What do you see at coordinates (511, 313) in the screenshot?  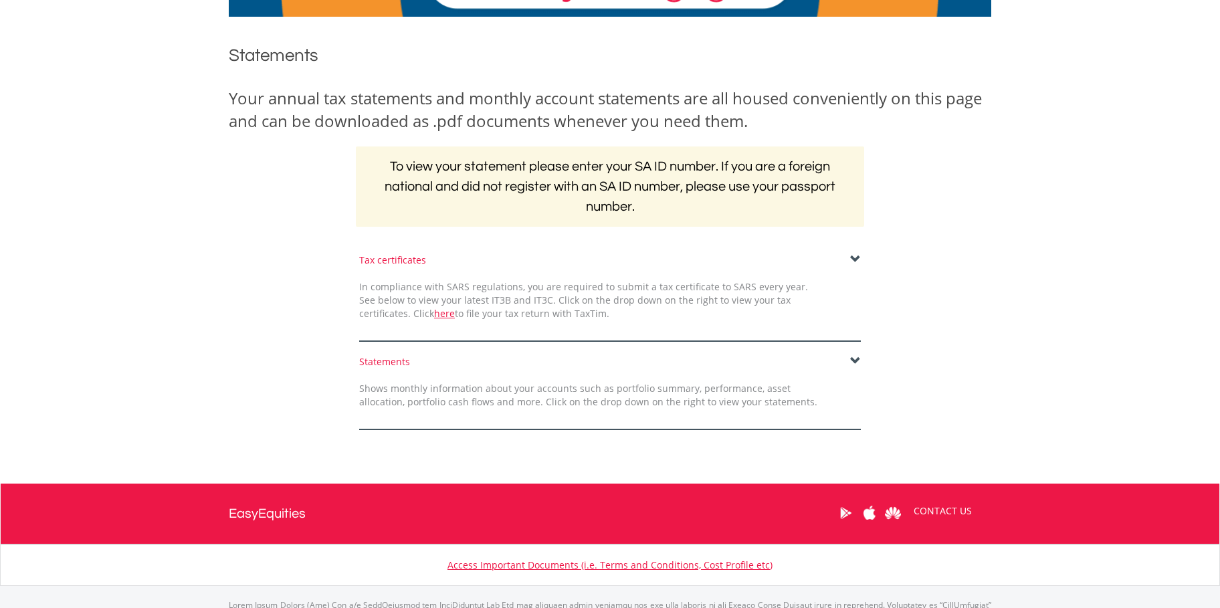 I see `span: Click to file your tax return with TaxTim.` at bounding box center [511, 313].